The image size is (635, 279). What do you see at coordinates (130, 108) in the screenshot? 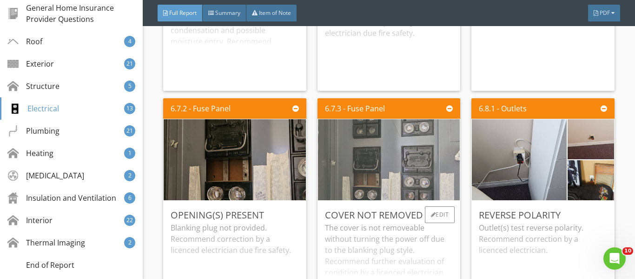
I see `div: 13` at bounding box center [130, 108].